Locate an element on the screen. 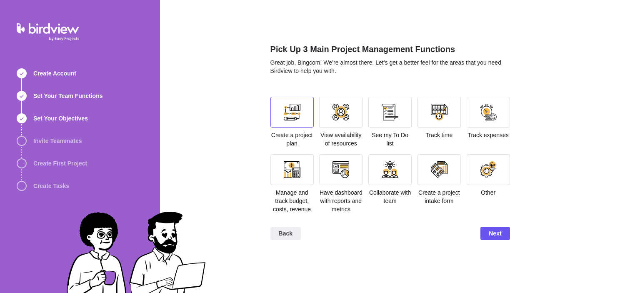  span: Track expenses is located at coordinates (488, 135).